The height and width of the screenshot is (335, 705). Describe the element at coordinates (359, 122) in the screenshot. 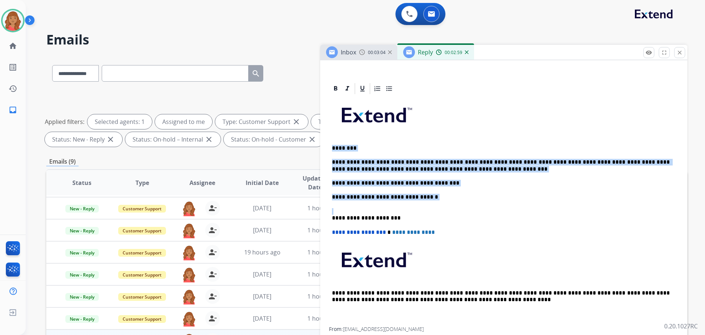

I see `div: Type: Shipping Protection` at that location.